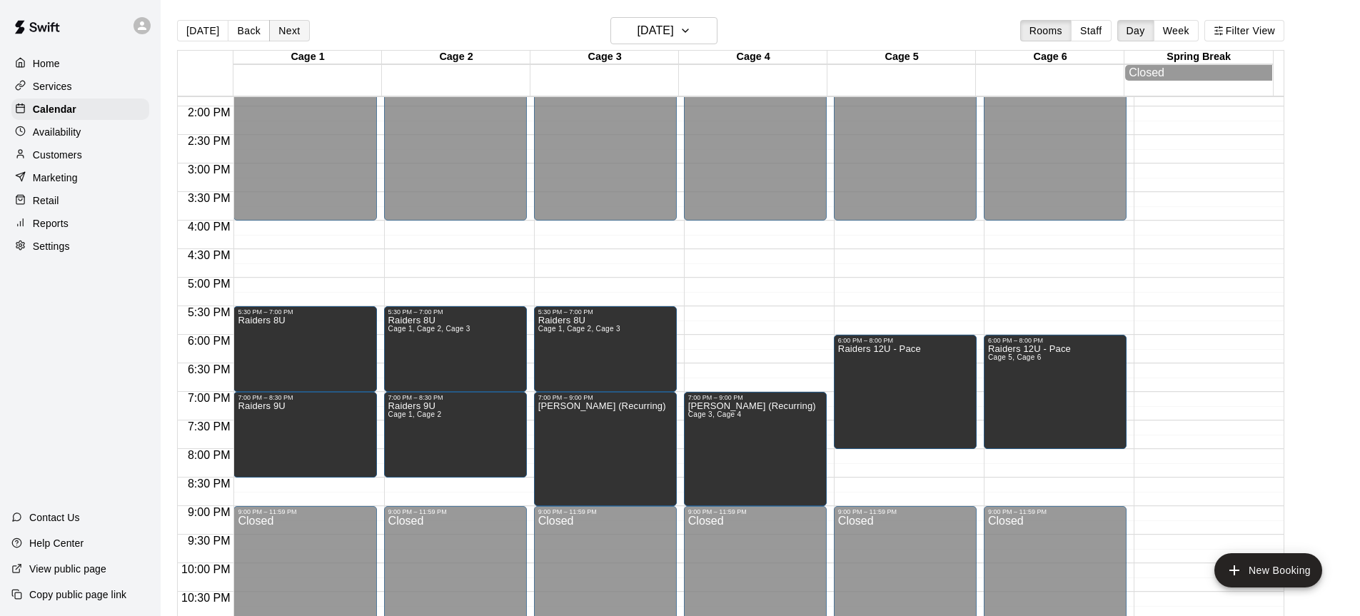 The height and width of the screenshot is (616, 1360). Describe the element at coordinates (1136, 31) in the screenshot. I see `button: Day` at that location.